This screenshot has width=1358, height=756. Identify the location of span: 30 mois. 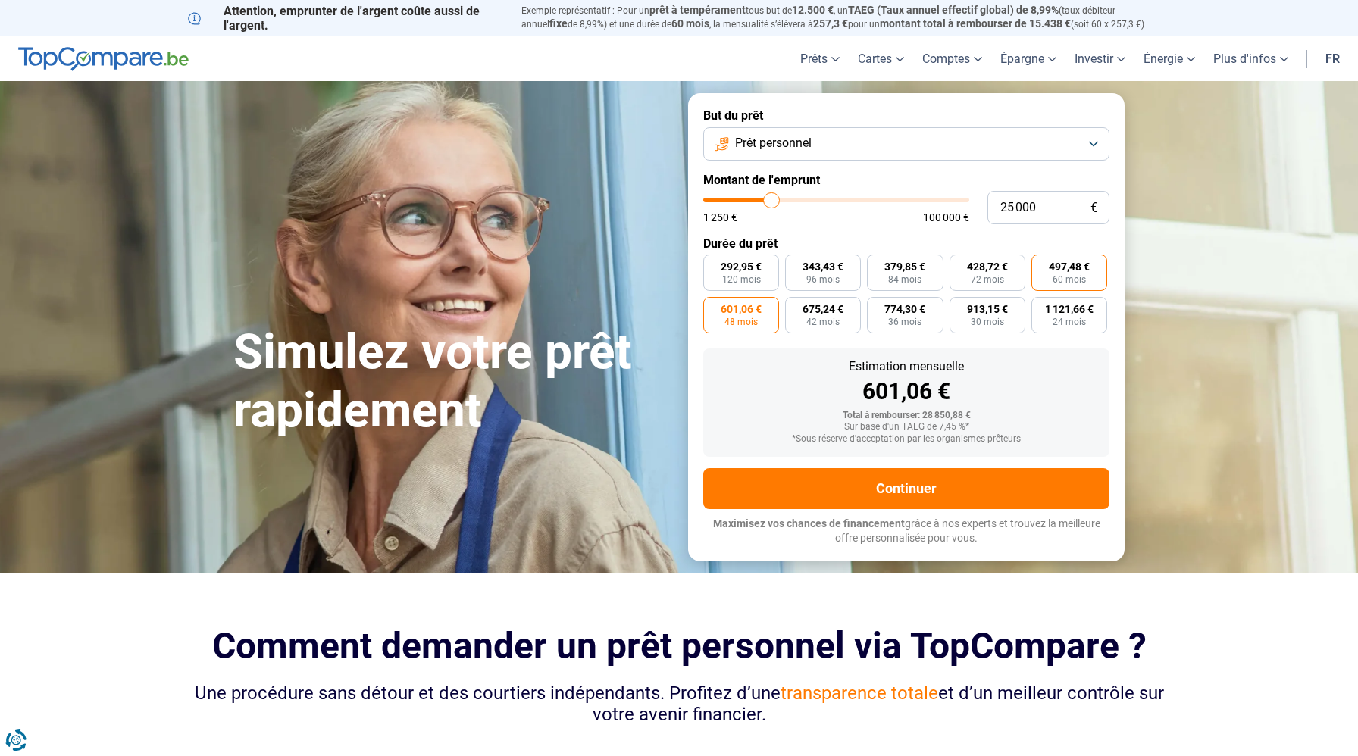
(987, 322).